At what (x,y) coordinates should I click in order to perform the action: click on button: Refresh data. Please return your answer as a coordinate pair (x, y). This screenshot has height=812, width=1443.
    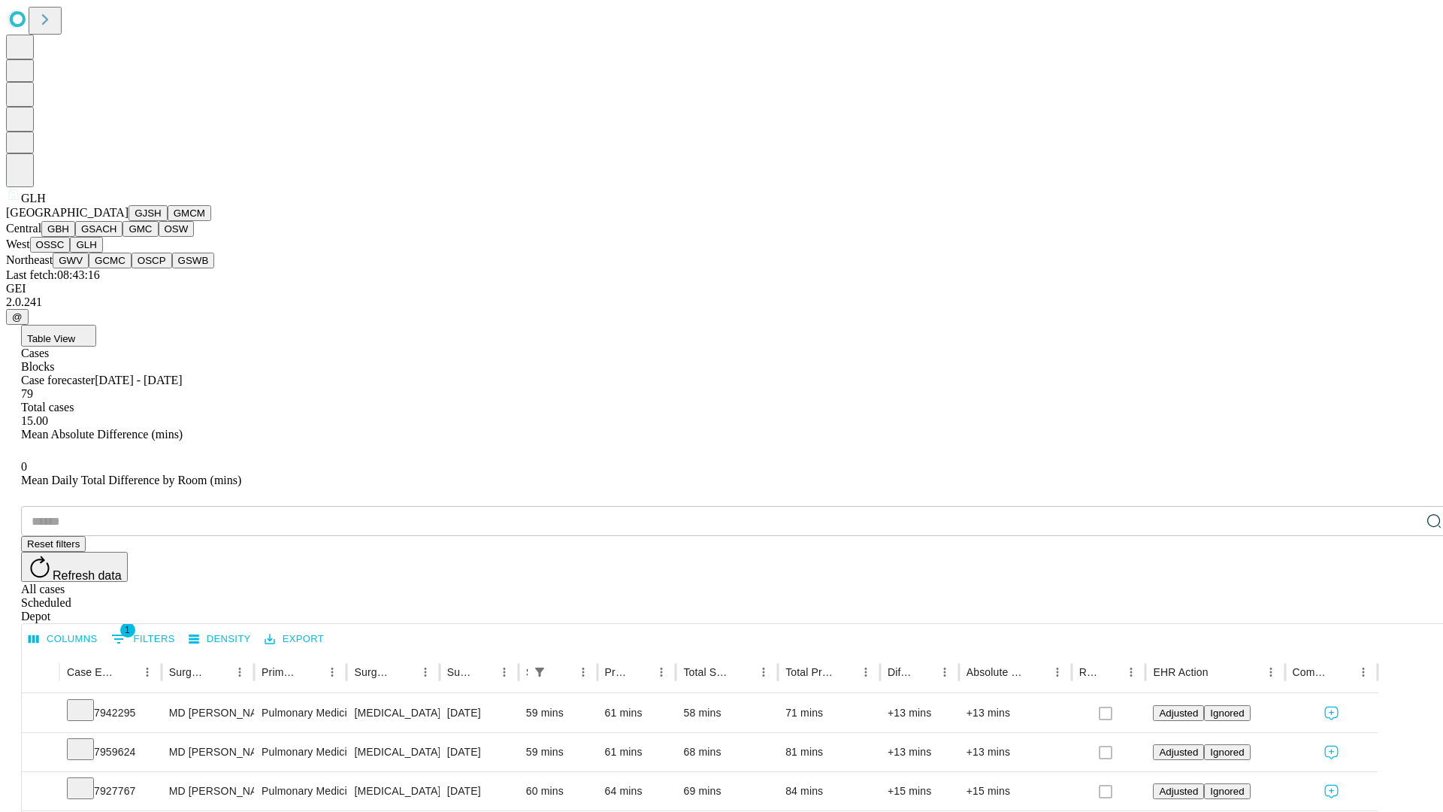
    Looking at the image, I should click on (74, 567).